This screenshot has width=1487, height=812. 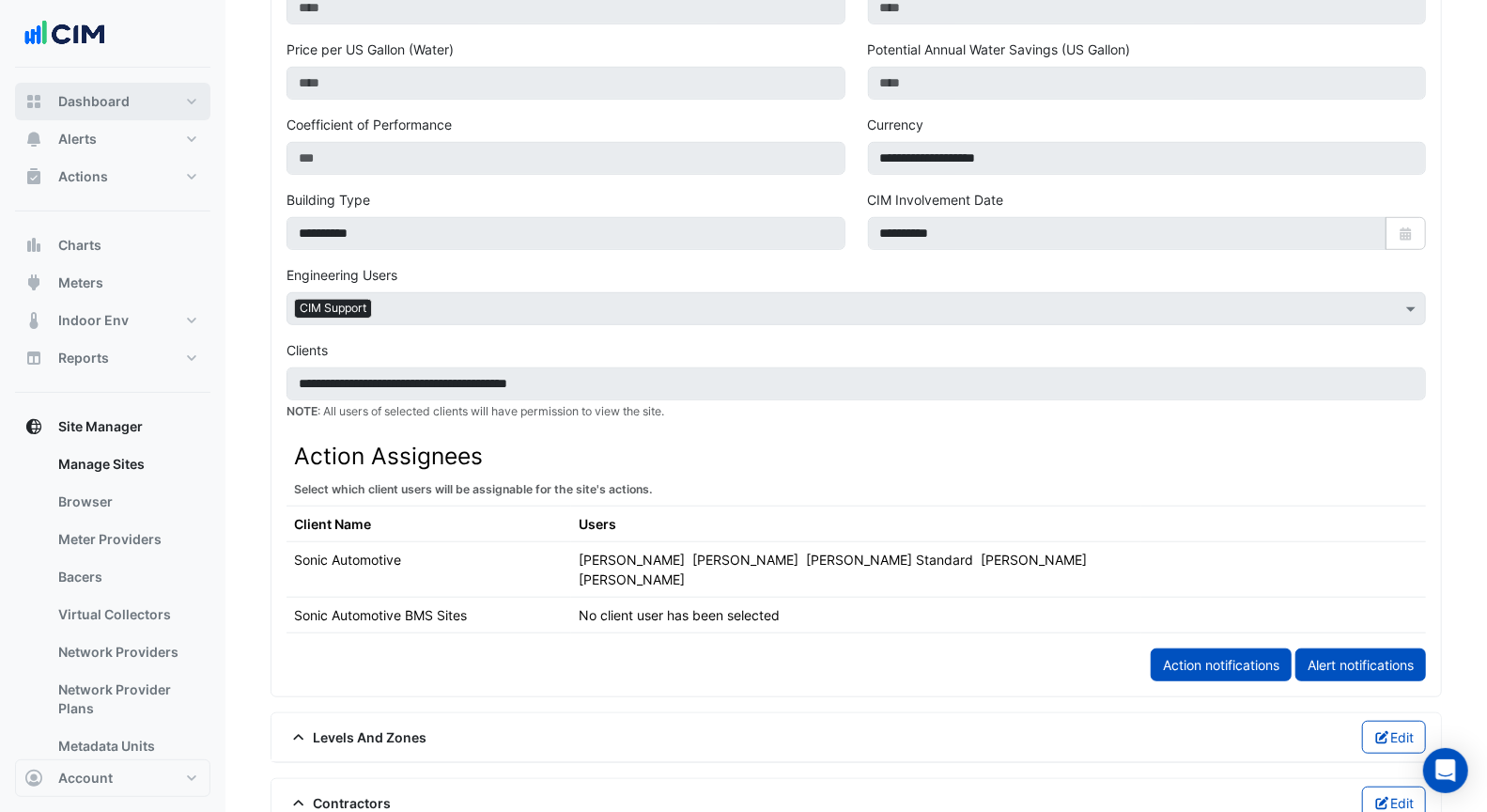 What do you see at coordinates (113, 283) in the screenshot?
I see `button: Meters` at bounding box center [113, 283].